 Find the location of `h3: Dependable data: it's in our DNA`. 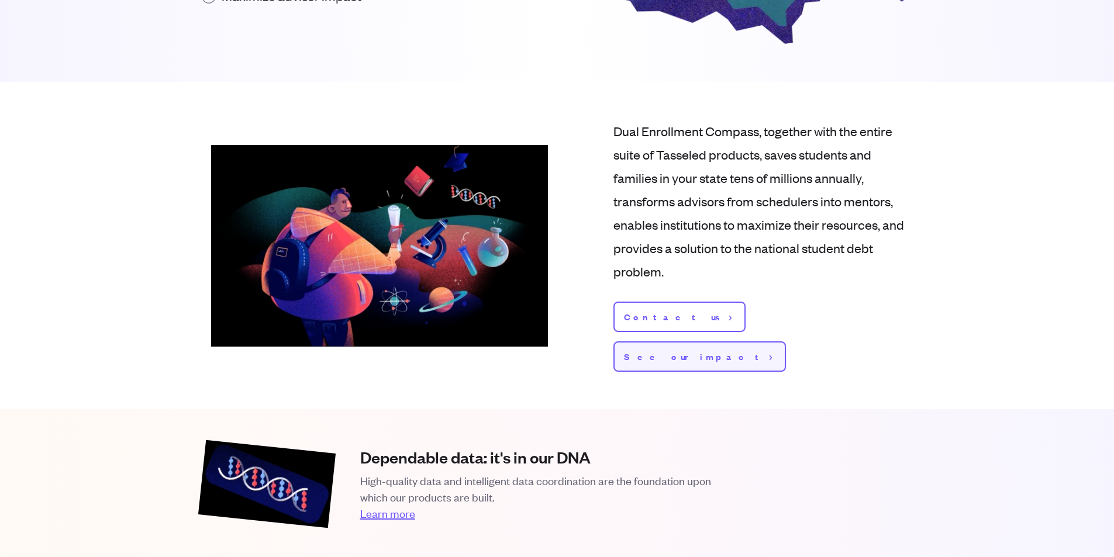

h3: Dependable data: it's in our DNA is located at coordinates (536, 457).